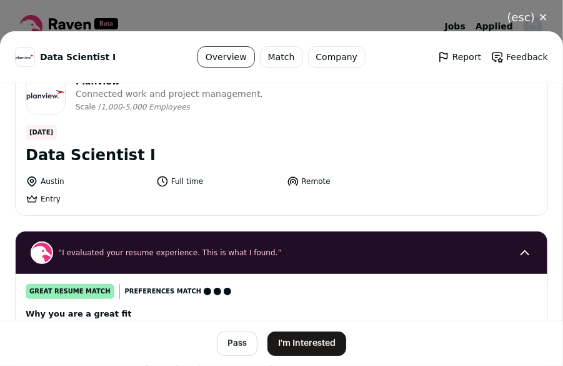  Describe the element at coordinates (78, 57) in the screenshot. I see `span: Data Scientist I` at that location.